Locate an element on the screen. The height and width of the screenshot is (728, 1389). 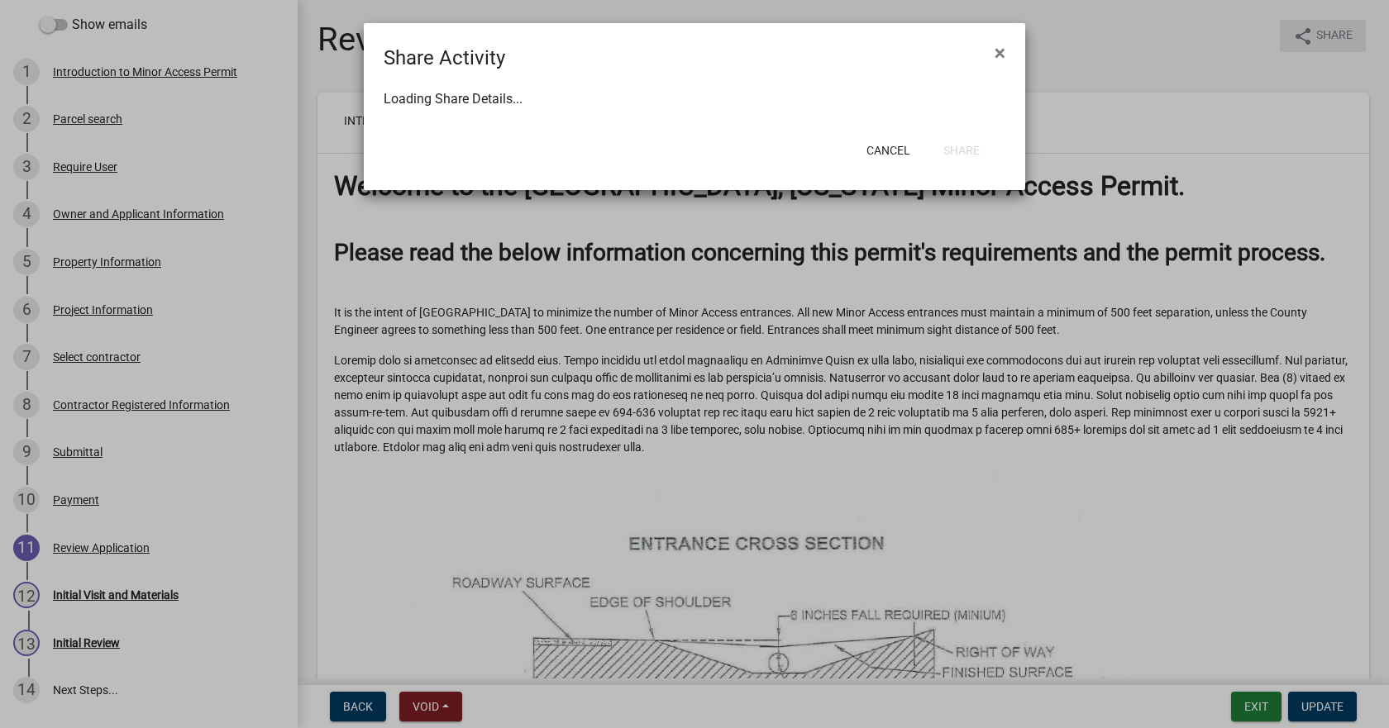
button: Close is located at coordinates (999, 53).